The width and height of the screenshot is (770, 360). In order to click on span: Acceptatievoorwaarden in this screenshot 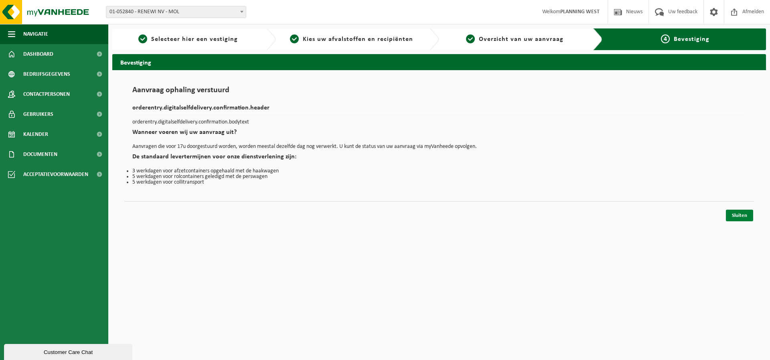, I will do `click(56, 174)`.